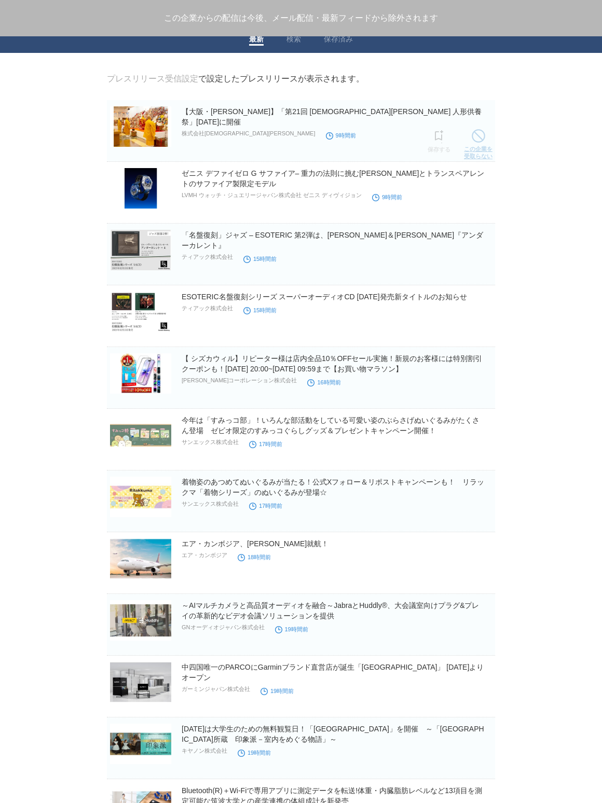 This screenshot has width=602, height=803. Describe the element at coordinates (478, 143) in the screenshot. I see `a: この企業を受取らない` at that location.